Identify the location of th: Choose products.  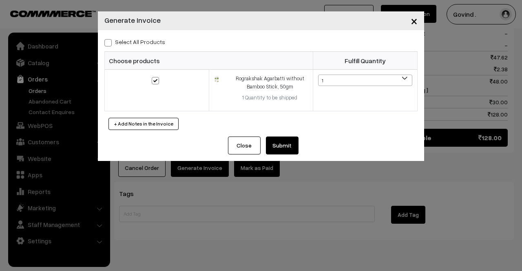
(209, 61).